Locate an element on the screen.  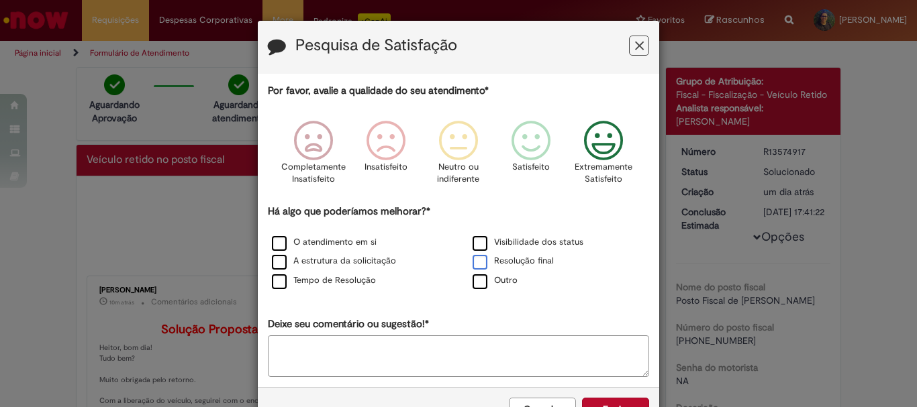
div: Completamente Insatisfeito is located at coordinates (313, 156).